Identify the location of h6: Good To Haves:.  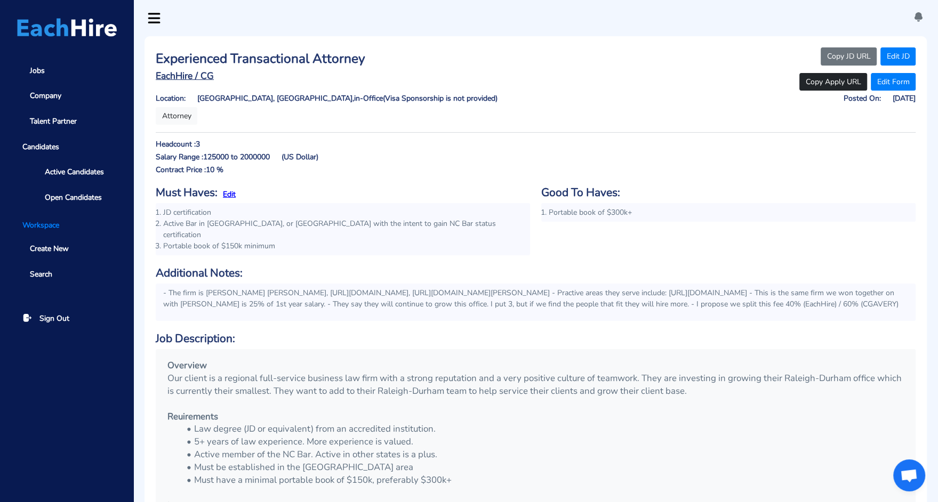
(728, 193).